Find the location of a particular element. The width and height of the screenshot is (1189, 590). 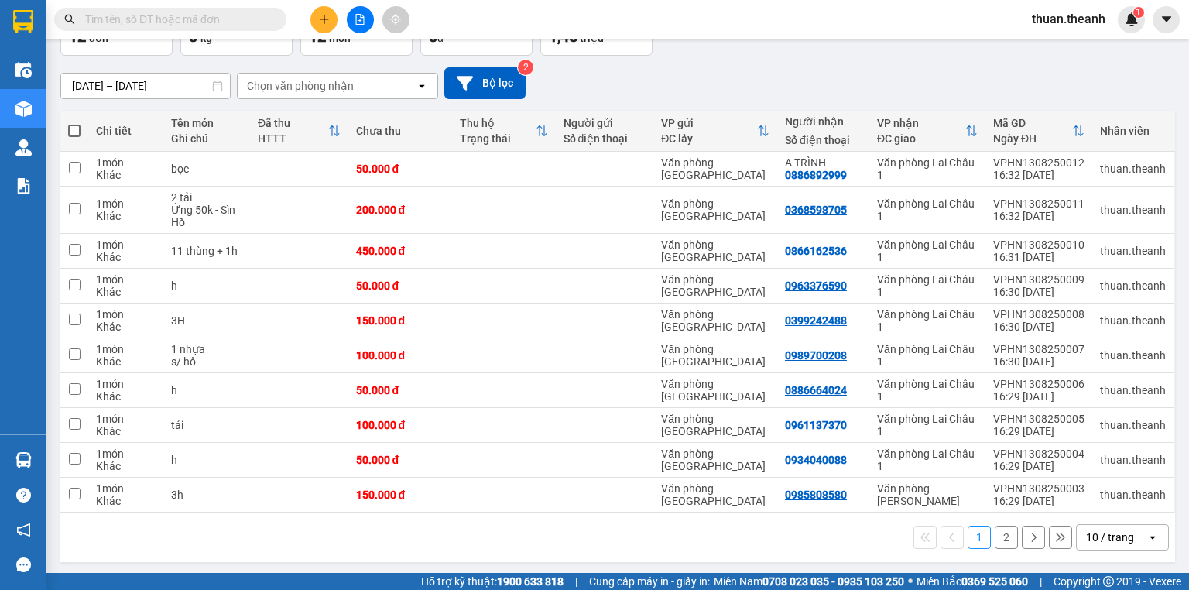

div: VPHN1308250007 is located at coordinates (1039, 349).